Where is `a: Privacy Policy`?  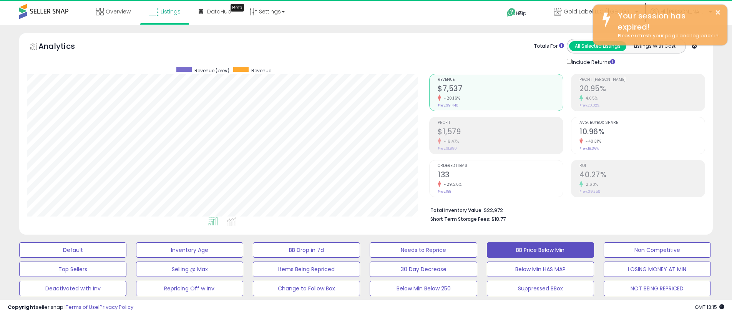
a: Privacy Policy is located at coordinates (116, 307).